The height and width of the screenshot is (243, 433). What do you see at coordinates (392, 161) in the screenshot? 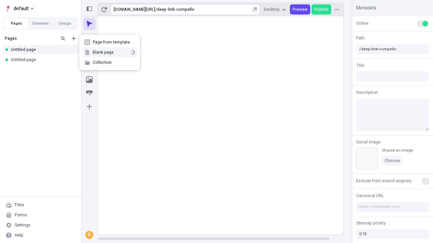
I see `button: Choose` at bounding box center [392, 161].